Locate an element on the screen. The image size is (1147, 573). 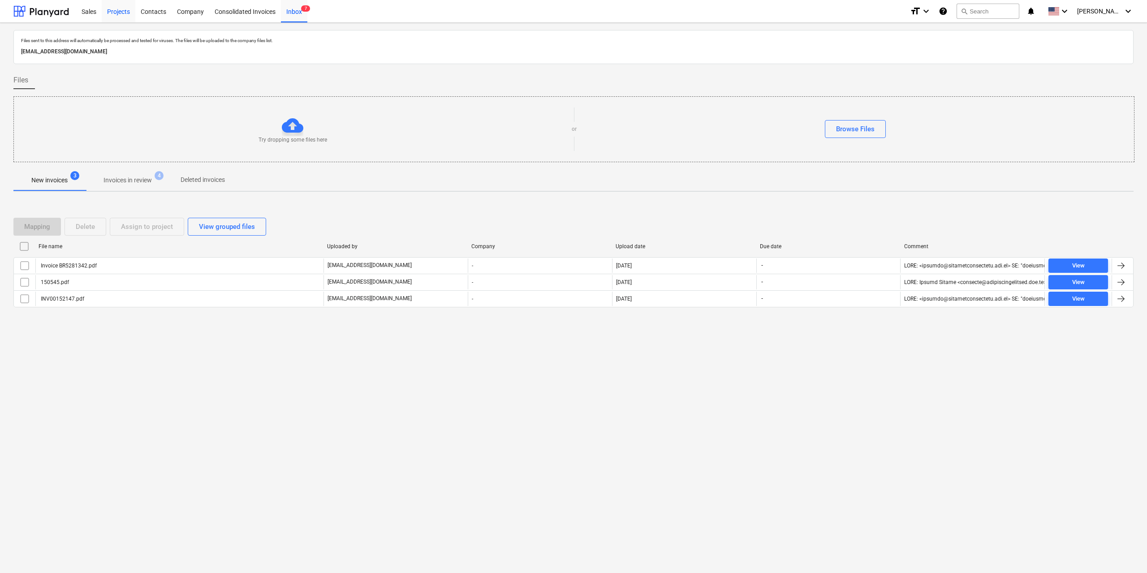
p: Deleted invoices is located at coordinates (203, 180).